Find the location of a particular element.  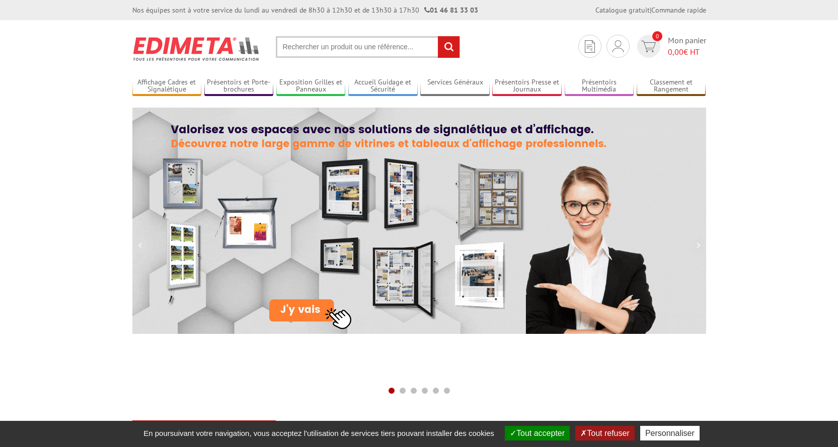

button: Tout refuser is located at coordinates (605, 433).